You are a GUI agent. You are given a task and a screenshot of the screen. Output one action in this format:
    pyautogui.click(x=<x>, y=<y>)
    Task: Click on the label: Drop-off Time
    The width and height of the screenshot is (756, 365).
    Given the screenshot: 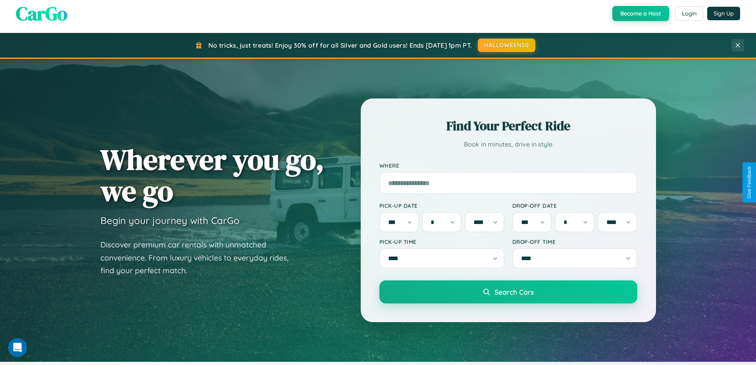 What is the action you would take?
    pyautogui.click(x=575, y=241)
    